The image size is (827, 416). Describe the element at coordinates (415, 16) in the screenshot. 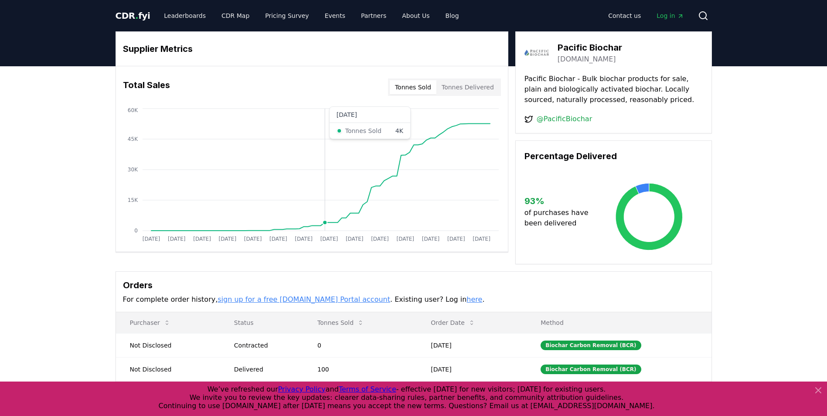

I see `a: About Us` at that location.